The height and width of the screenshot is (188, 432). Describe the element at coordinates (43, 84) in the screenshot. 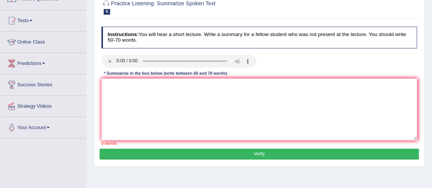

I see `a: Success Stories` at that location.